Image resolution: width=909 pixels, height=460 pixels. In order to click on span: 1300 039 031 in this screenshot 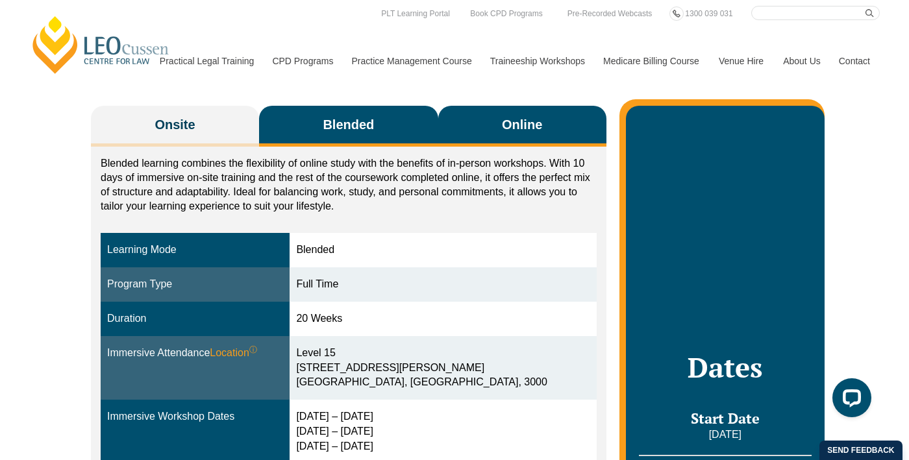, I will do `click(708, 14)`.